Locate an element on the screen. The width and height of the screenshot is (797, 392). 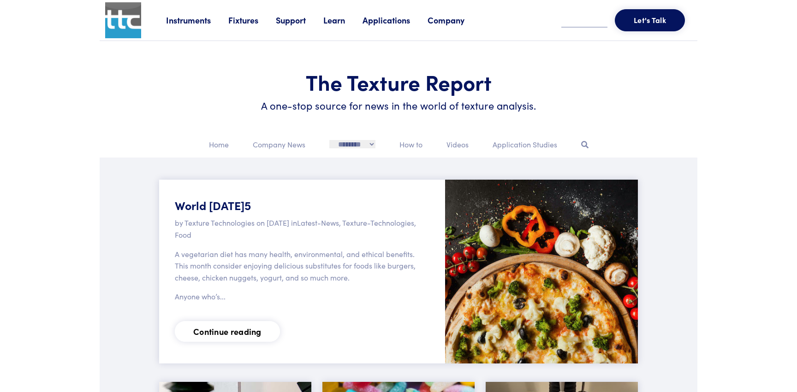
a: Continue reading is located at coordinates (227, 332).